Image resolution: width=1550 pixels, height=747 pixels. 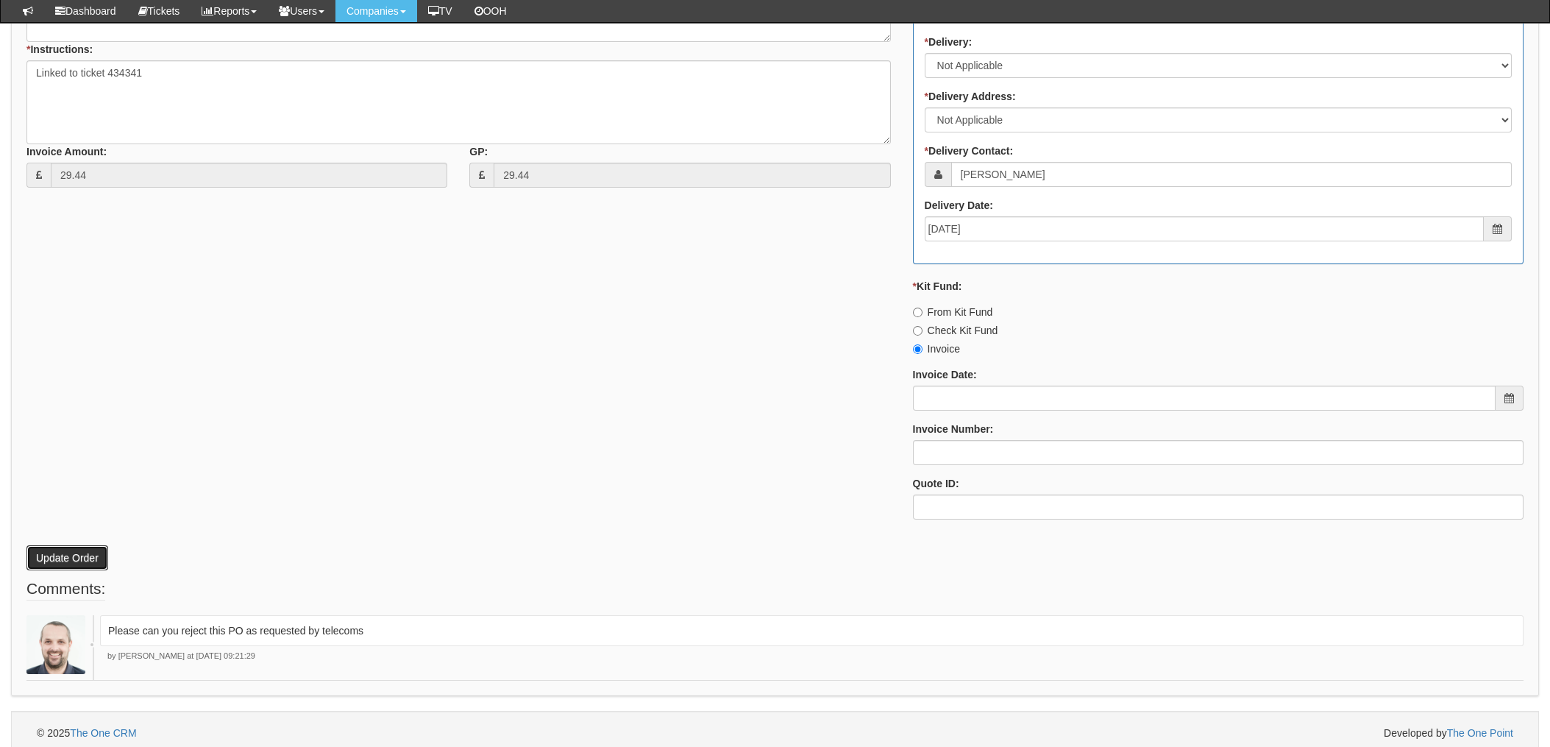 I want to click on label: Kit Fund:, so click(x=937, y=286).